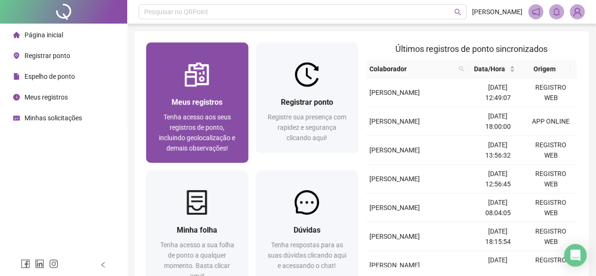  Describe the element at coordinates (25, 263) in the screenshot. I see `span: facebook` at that location.